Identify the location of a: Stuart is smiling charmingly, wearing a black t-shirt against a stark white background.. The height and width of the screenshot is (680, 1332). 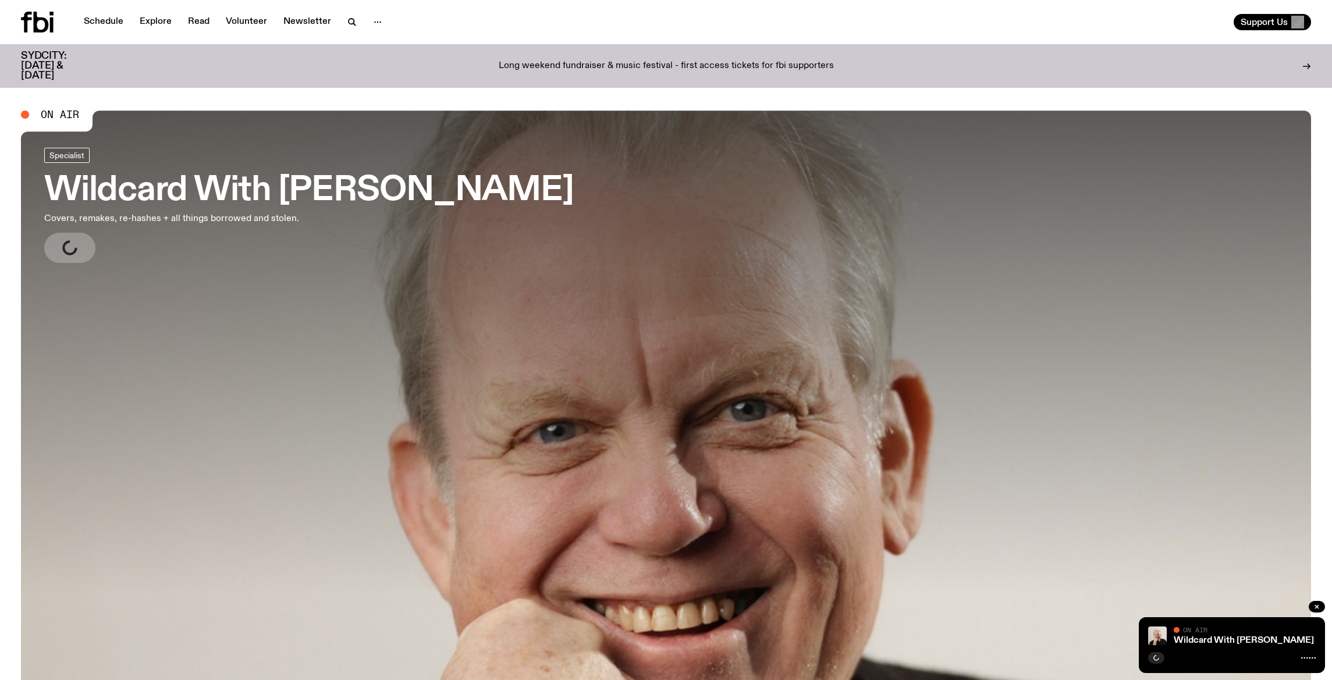
(1157, 636).